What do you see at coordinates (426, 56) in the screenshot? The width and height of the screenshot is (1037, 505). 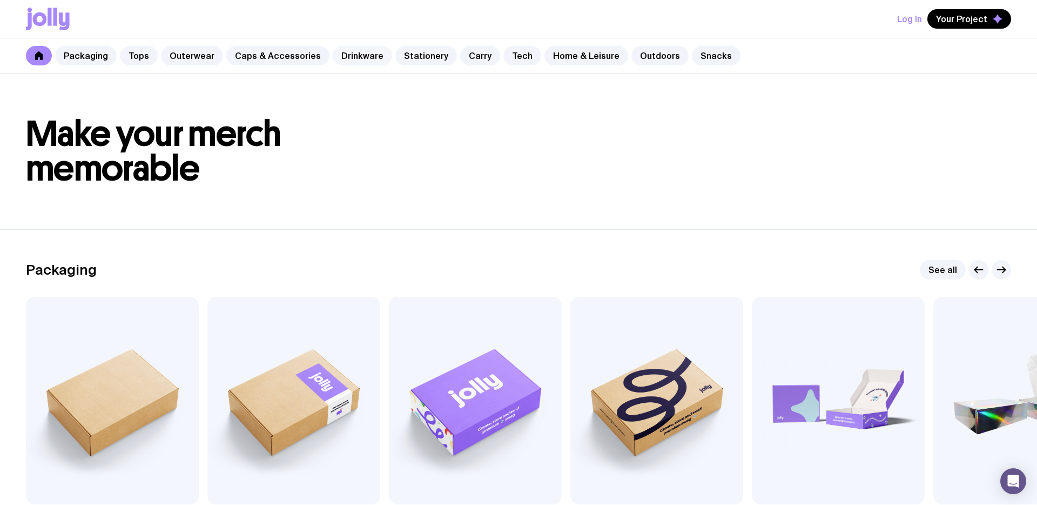 I see `a: Stationery` at bounding box center [426, 56].